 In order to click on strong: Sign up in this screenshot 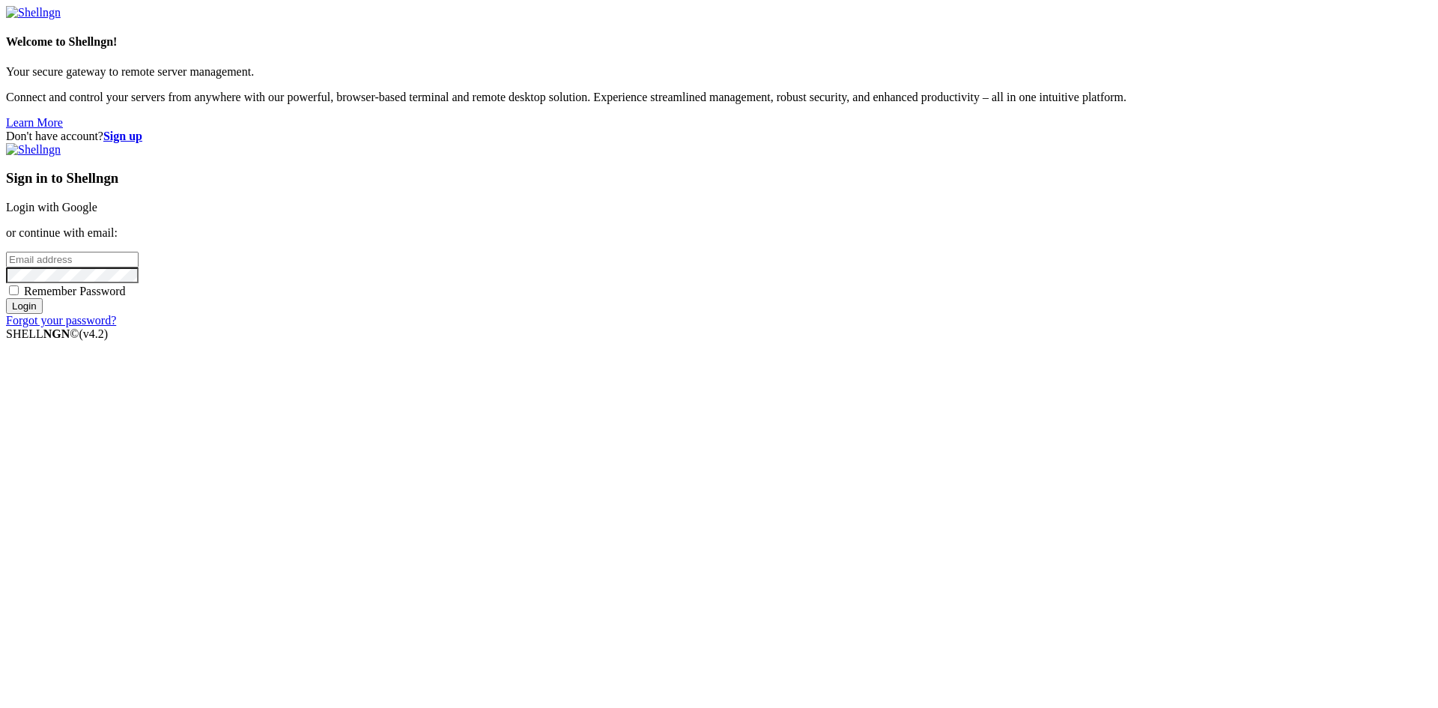, I will do `click(123, 136)`.